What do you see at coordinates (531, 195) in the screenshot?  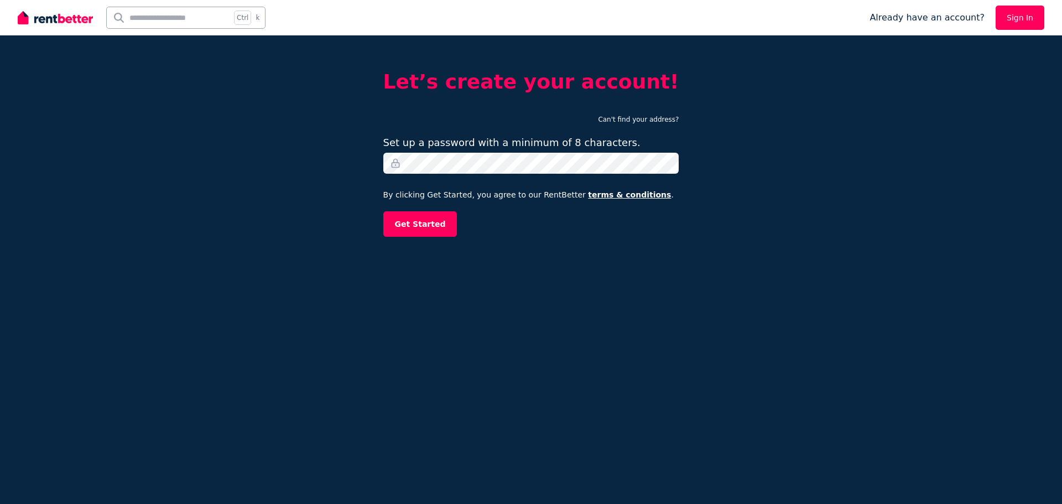 I see `p: By clicking Get Started, you agree to our RentBetter .` at bounding box center [531, 195].